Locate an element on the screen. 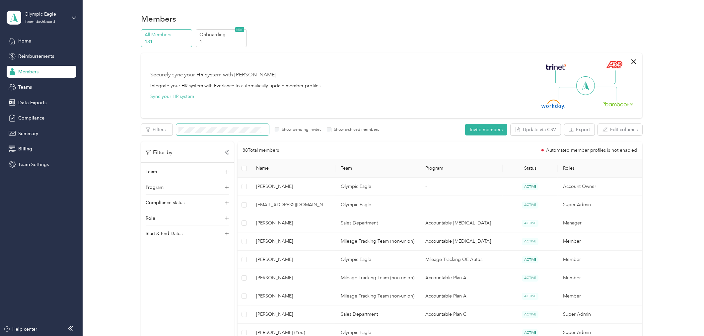 The height and width of the screenshot is (336, 704). p: All Members is located at coordinates (167, 34).